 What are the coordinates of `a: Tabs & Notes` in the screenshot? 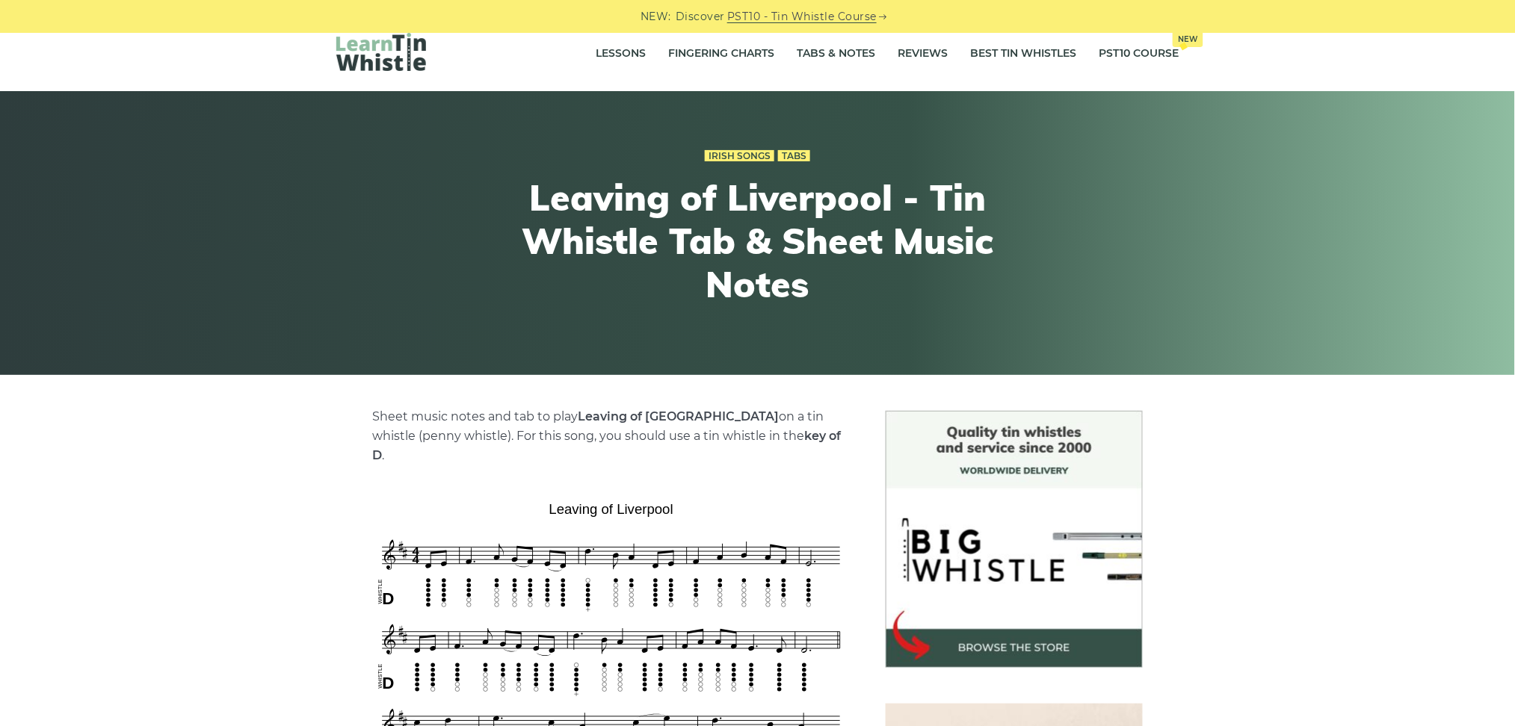 It's located at (836, 54).